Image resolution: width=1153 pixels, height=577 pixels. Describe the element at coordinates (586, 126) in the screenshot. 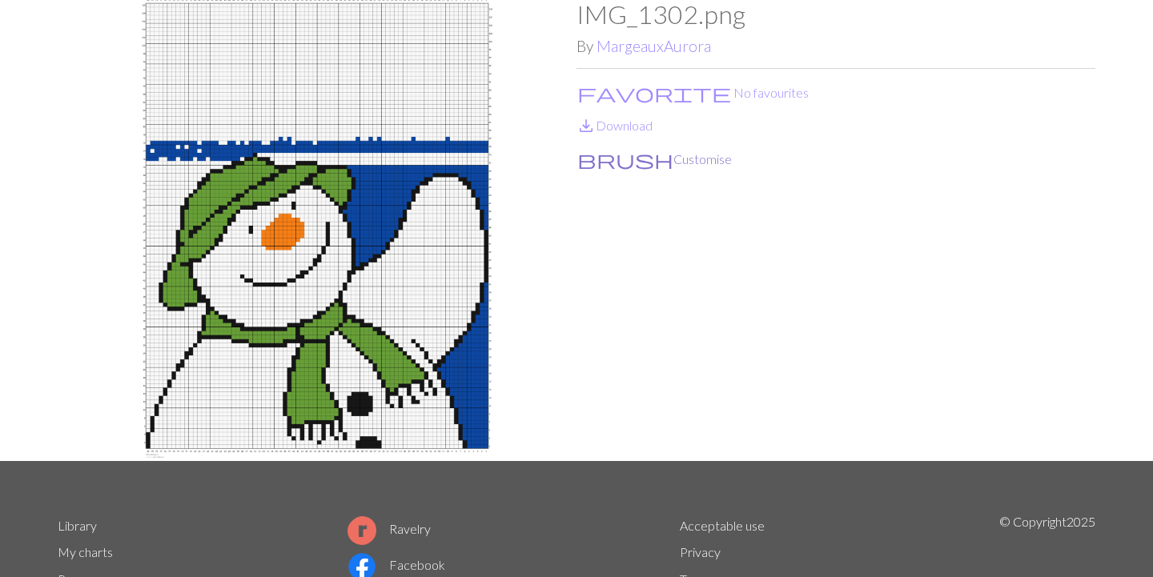

I see `span: save_alt` at that location.